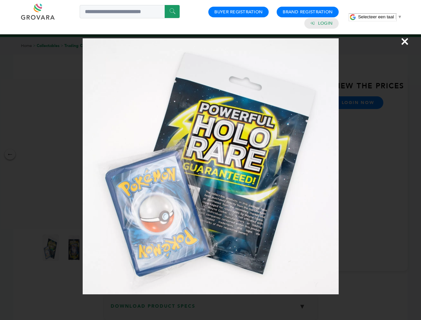  What do you see at coordinates (376, 17) in the screenshot?
I see `span: Selecteer een taal` at bounding box center [376, 17].